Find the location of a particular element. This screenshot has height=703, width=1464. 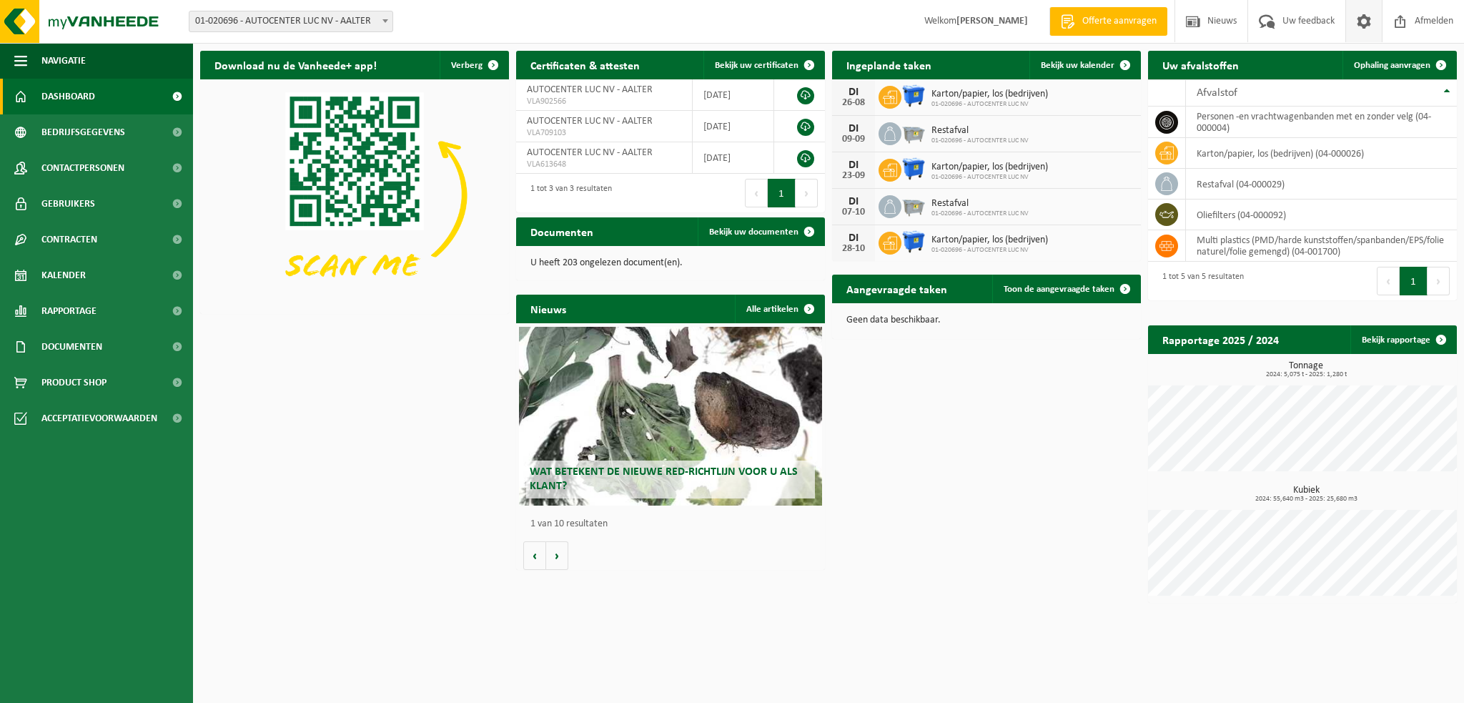

a: Alle artikelen is located at coordinates (779, 309).